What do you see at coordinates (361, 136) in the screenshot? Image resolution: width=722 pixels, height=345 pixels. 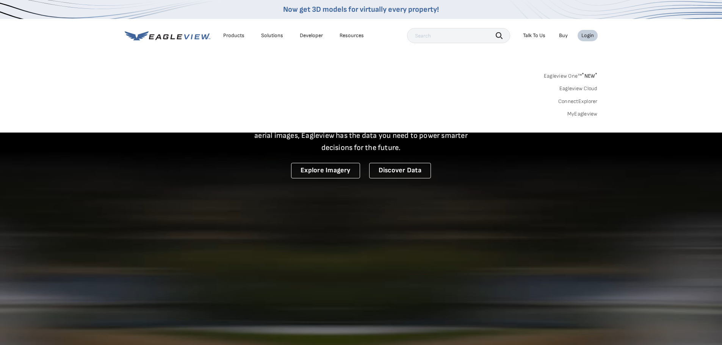 I see `p: A new era starts here. Built on more than 3.5 billion high-resolution aerial images, Eagleview ha...` at bounding box center [361, 136].